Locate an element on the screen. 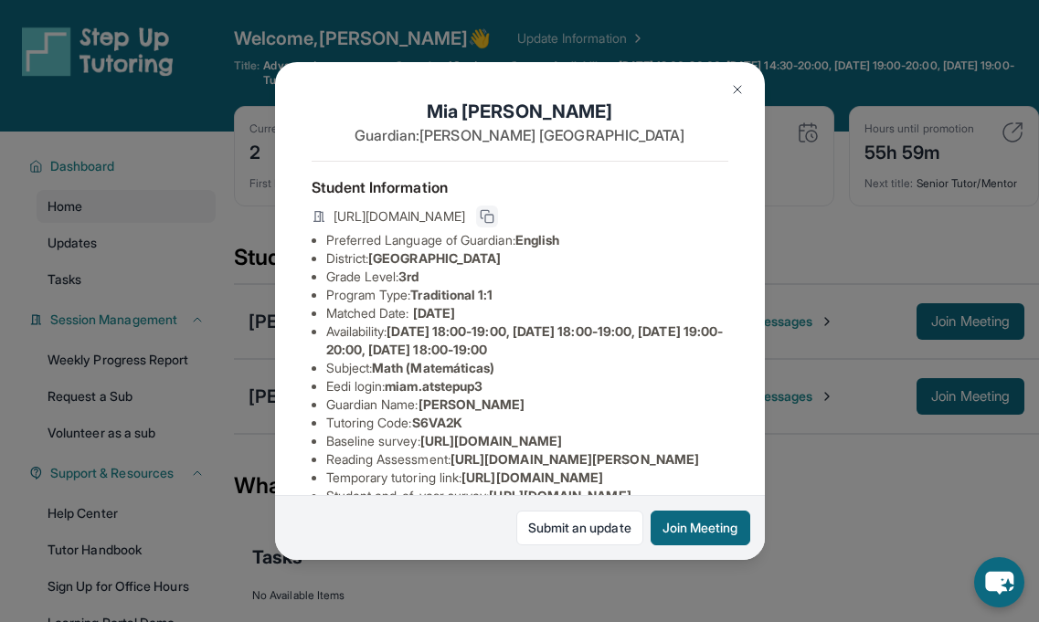 The height and width of the screenshot is (622, 1039). button: chat-button is located at coordinates (999, 582).